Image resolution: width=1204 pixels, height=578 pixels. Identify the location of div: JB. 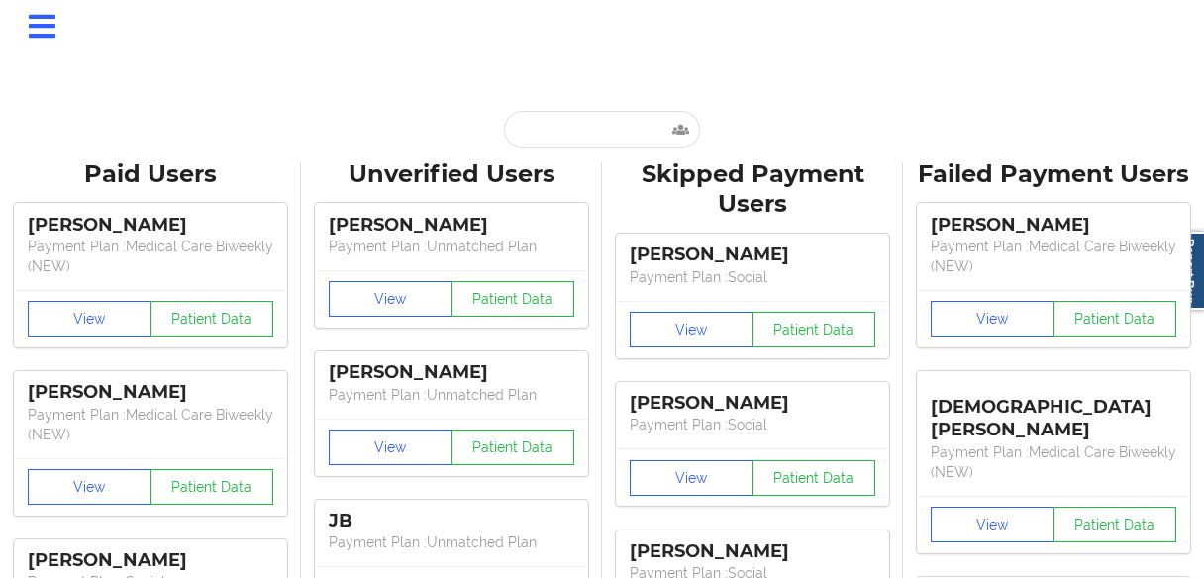
(451, 521).